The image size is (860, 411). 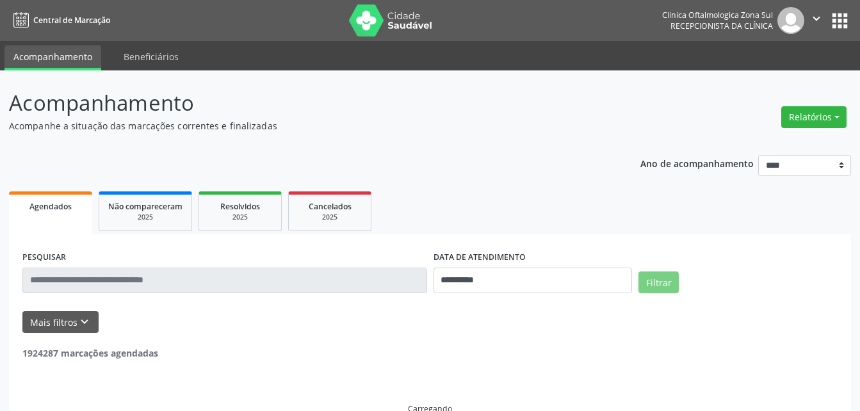 I want to click on a: Acompanhamento, so click(x=52, y=58).